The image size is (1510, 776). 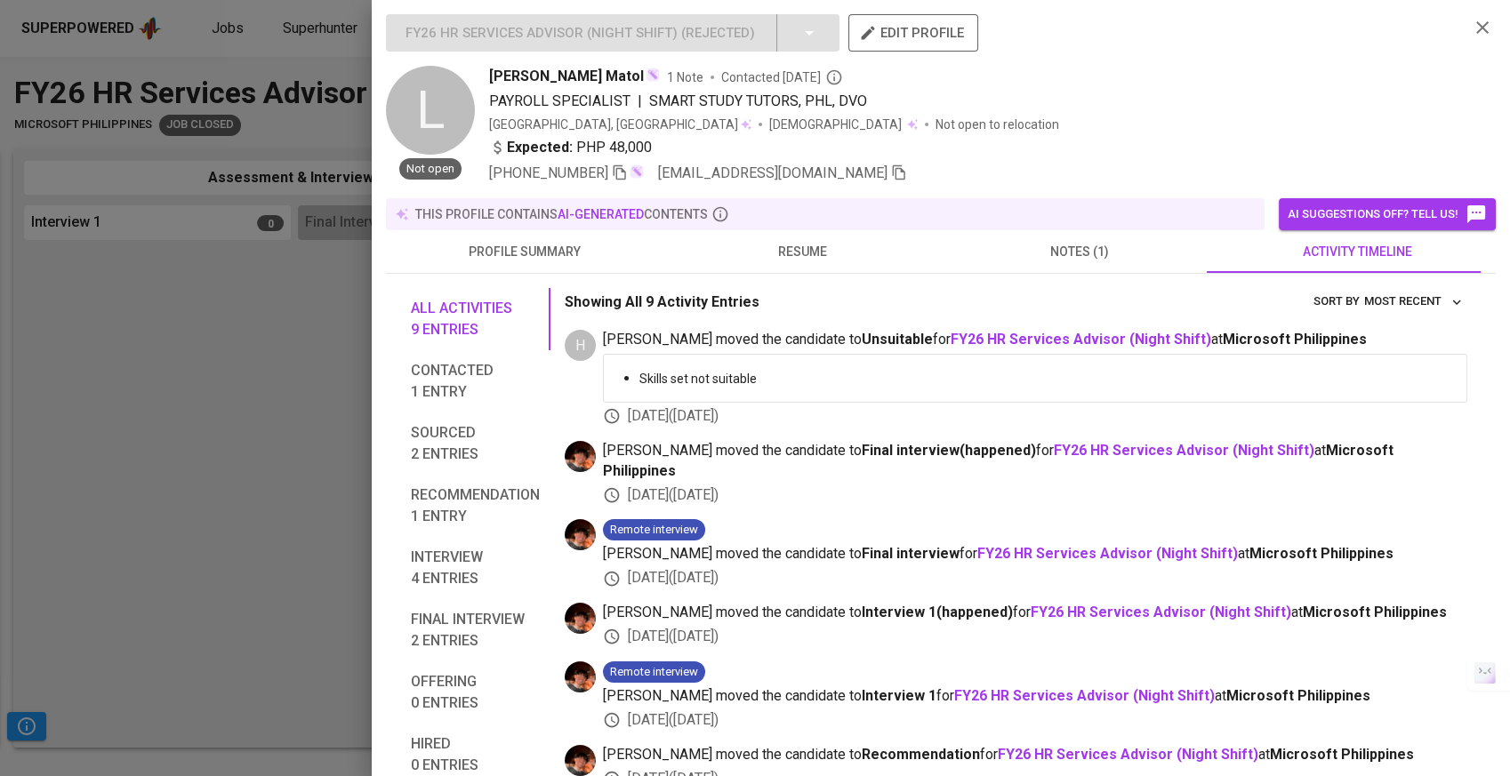 I want to click on span: profile summary, so click(x=525, y=252).